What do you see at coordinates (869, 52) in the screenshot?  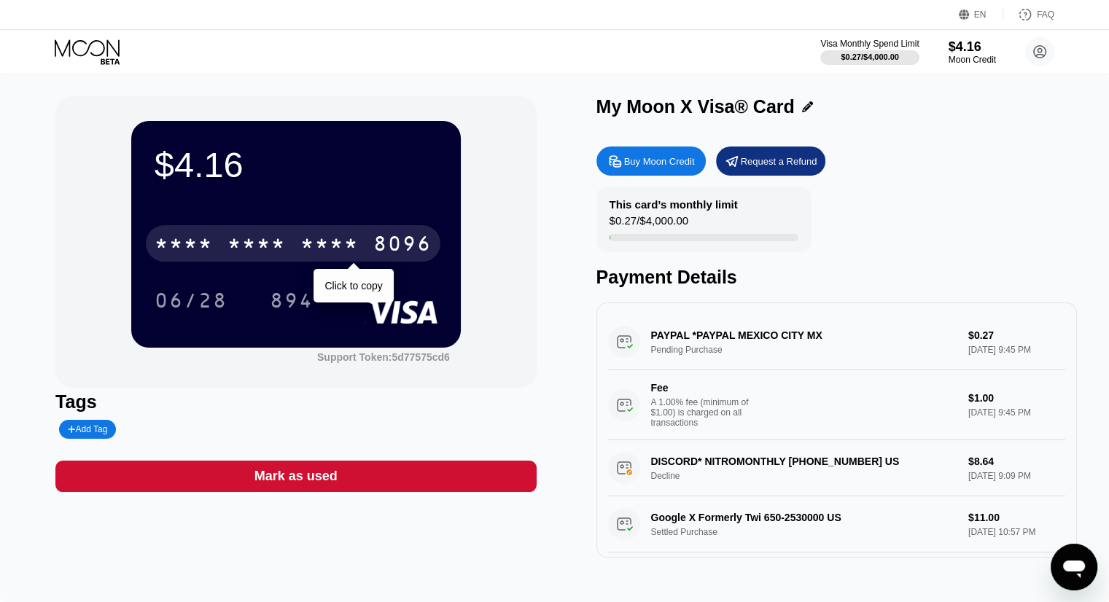 I see `div: Visa Monthly Spend Limit$0.27/$4,000.00` at bounding box center [869, 52].